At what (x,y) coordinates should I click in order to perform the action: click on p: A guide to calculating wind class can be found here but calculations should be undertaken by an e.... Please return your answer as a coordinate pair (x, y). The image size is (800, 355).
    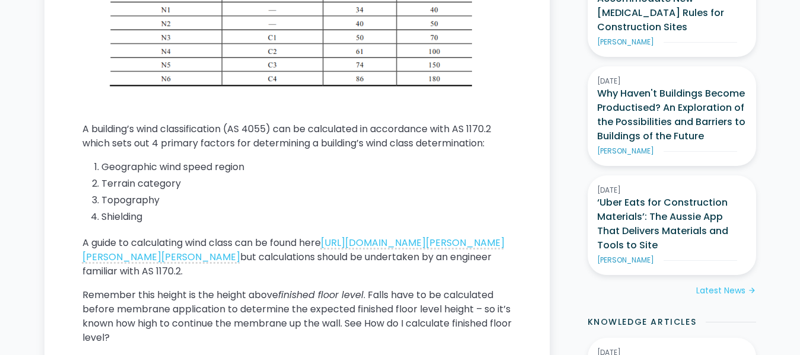
    Looking at the image, I should click on (297, 257).